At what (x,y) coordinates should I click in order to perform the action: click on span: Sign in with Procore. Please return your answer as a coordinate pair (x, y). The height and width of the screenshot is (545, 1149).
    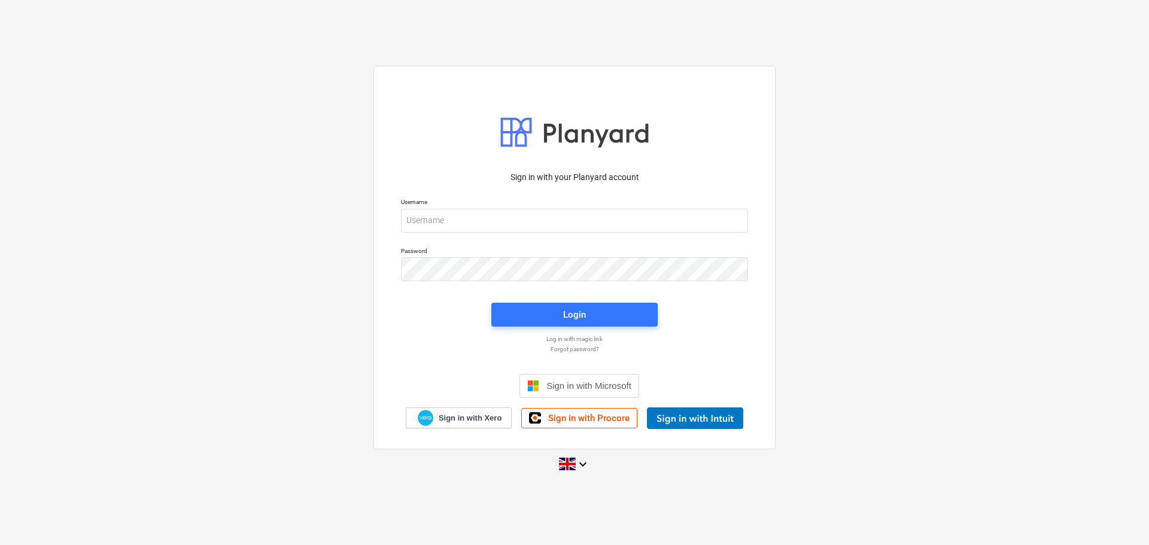
    Looking at the image, I should click on (589, 418).